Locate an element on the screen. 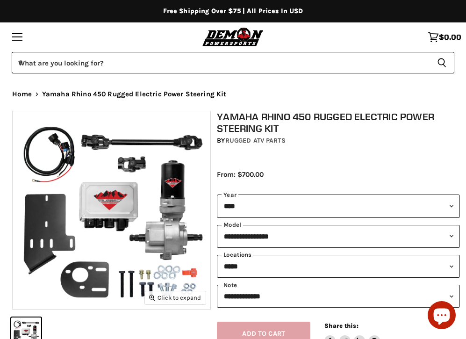  select: year is located at coordinates (338, 206).